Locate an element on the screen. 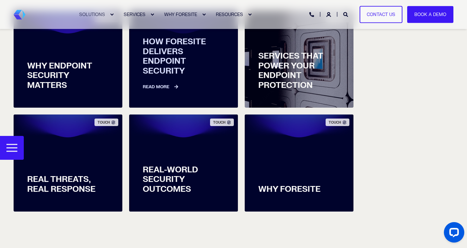 The width and height of the screenshot is (467, 248). a: Login is located at coordinates (330, 14).